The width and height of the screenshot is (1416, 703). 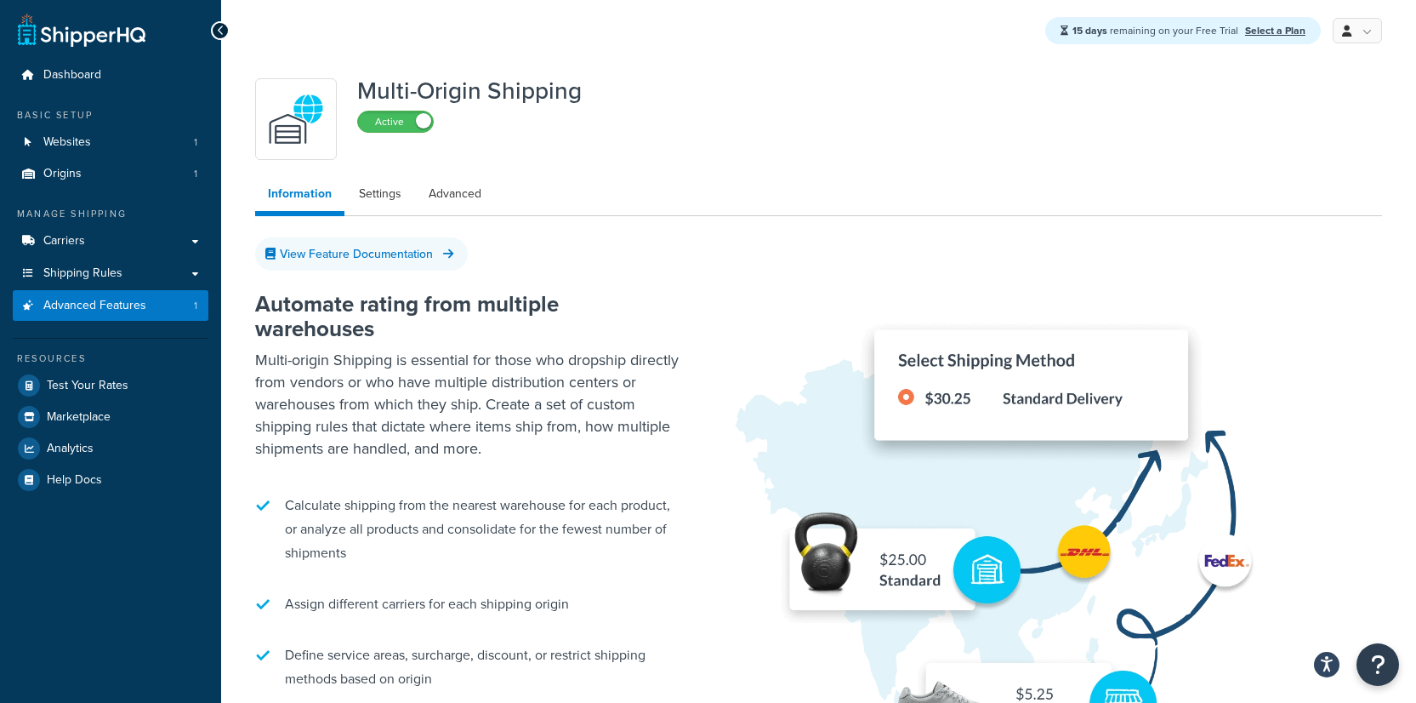 What do you see at coordinates (70, 448) in the screenshot?
I see `span: Analytics` at bounding box center [70, 448].